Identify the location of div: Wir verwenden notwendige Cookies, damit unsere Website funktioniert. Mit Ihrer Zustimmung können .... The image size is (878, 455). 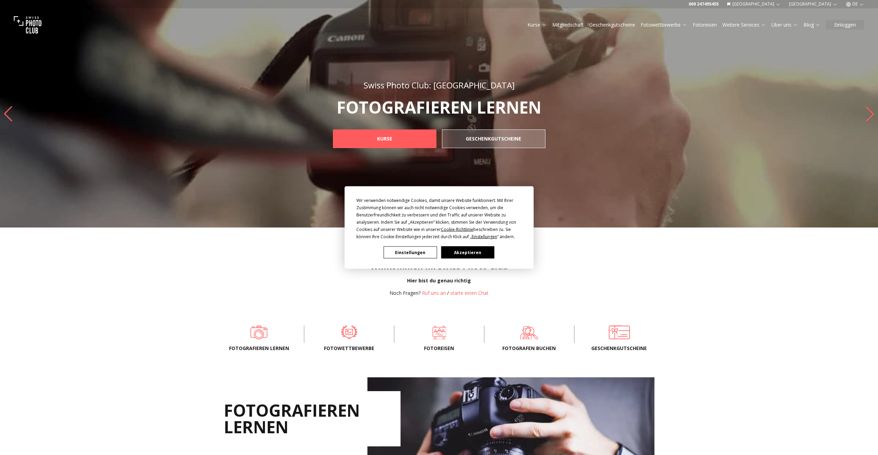
(439, 218).